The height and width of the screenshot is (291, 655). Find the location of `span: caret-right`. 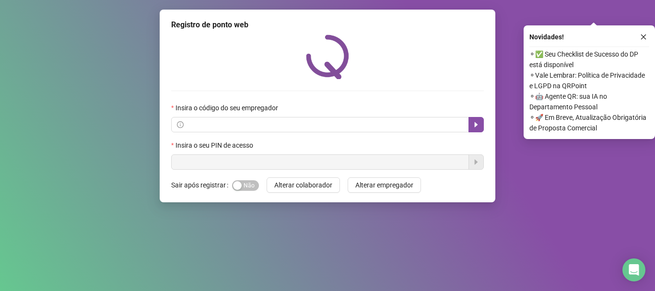

span: caret-right is located at coordinates (476, 125).